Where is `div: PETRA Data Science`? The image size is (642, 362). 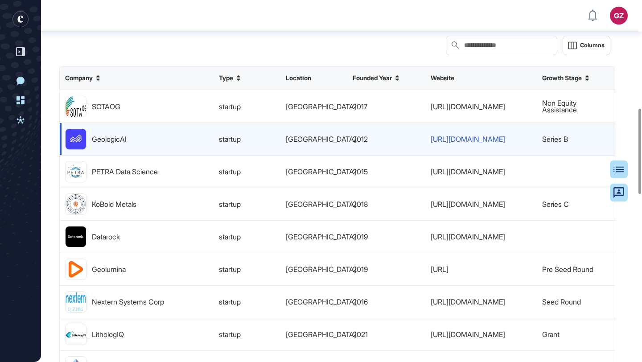
div: PETRA Data Science is located at coordinates (125, 171).